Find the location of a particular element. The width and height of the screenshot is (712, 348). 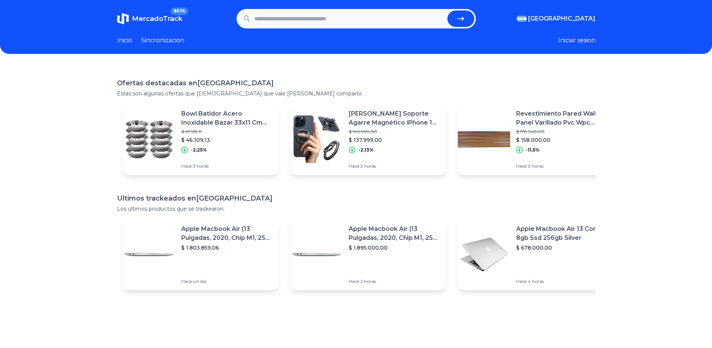

a: Featured imageBowl Batidor Acero Inoxidable Bazar 33x11 Cm Pack X10$ 47.169,11$ 46.109,13-2,25%Ha... is located at coordinates (201, 139).